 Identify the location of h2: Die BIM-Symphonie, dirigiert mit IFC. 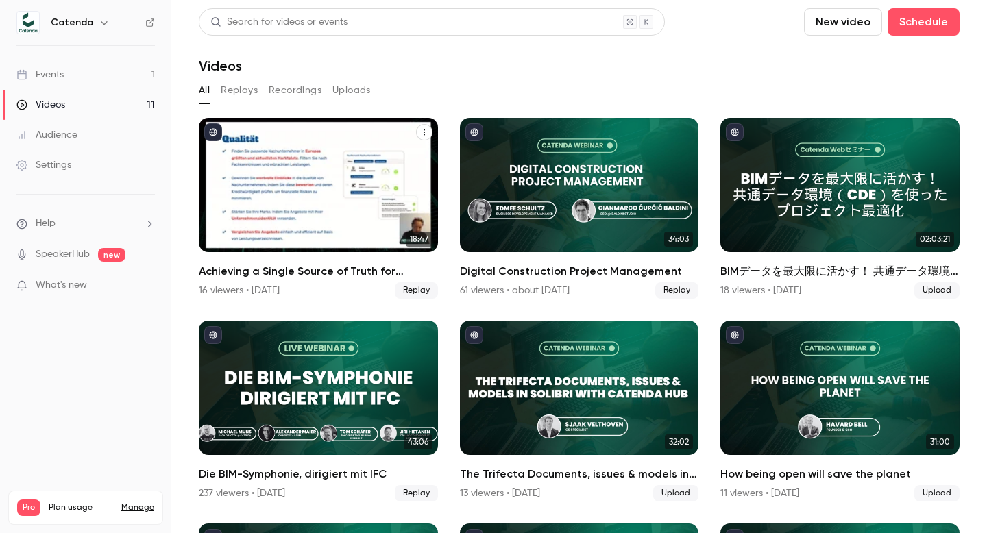
(318, 474).